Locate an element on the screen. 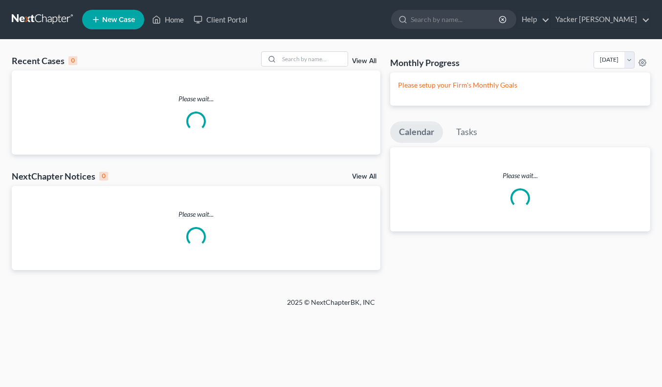 The height and width of the screenshot is (387, 662). h3: Monthly Progress is located at coordinates (425, 63).